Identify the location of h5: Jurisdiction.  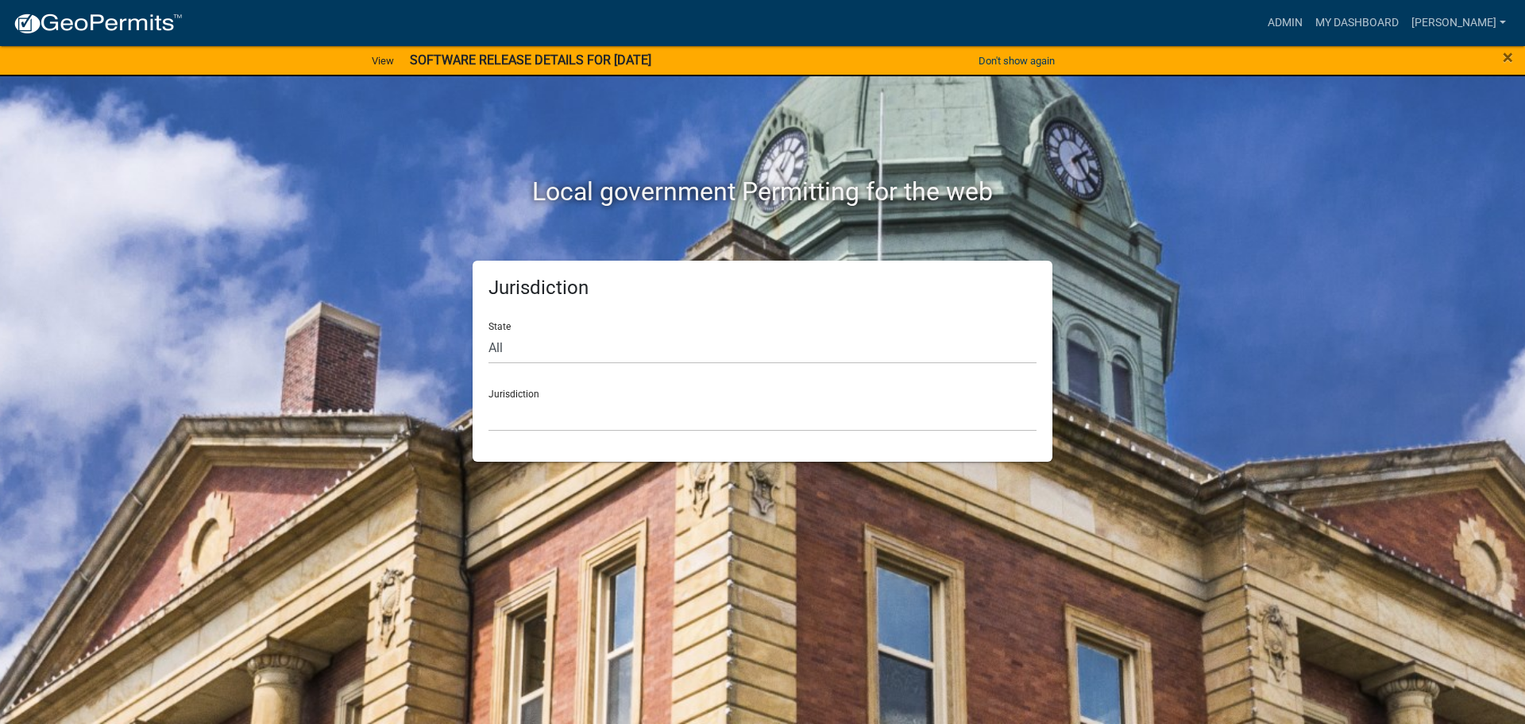
(762, 288).